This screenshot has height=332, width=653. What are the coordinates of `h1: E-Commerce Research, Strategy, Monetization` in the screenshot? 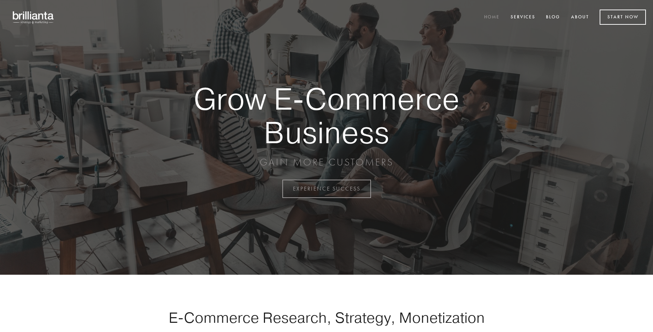 It's located at (327, 317).